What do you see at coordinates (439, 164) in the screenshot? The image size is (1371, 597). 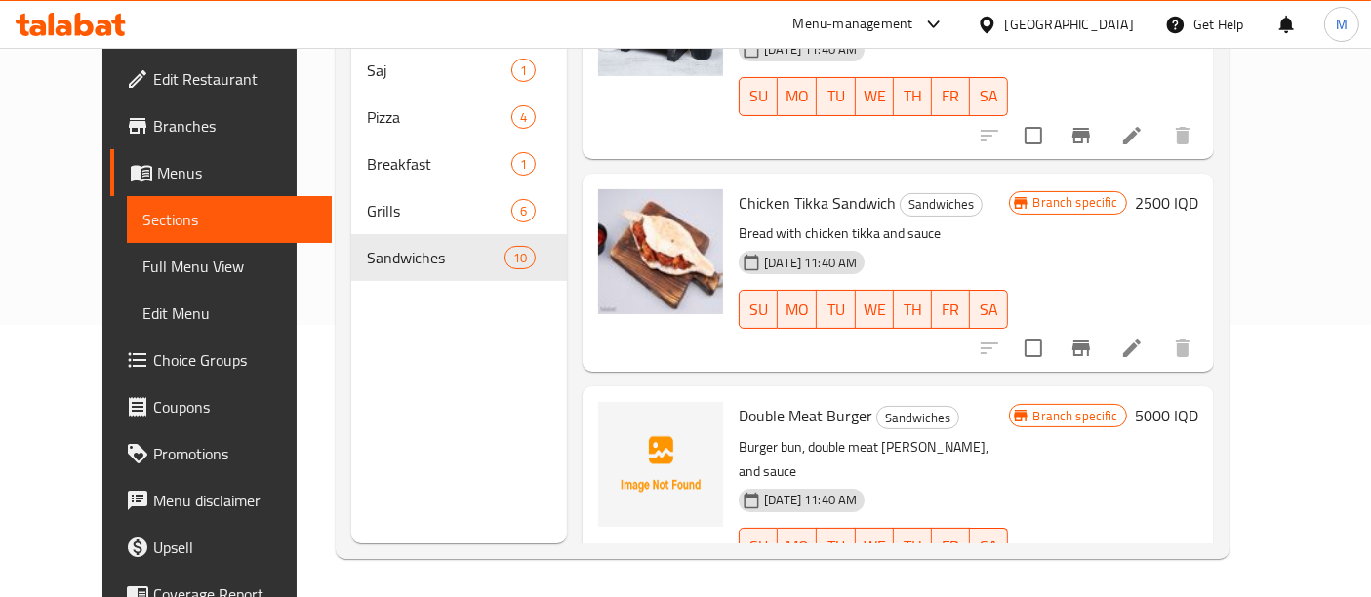 I see `div: Breakfast` at bounding box center [439, 164].